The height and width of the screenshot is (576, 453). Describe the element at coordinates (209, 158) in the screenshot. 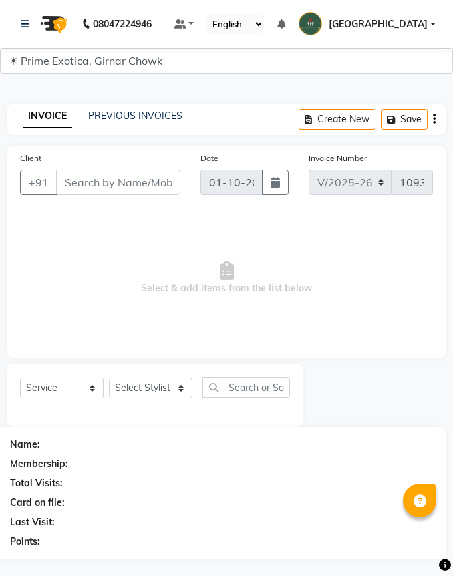

I see `label: Date` at that location.